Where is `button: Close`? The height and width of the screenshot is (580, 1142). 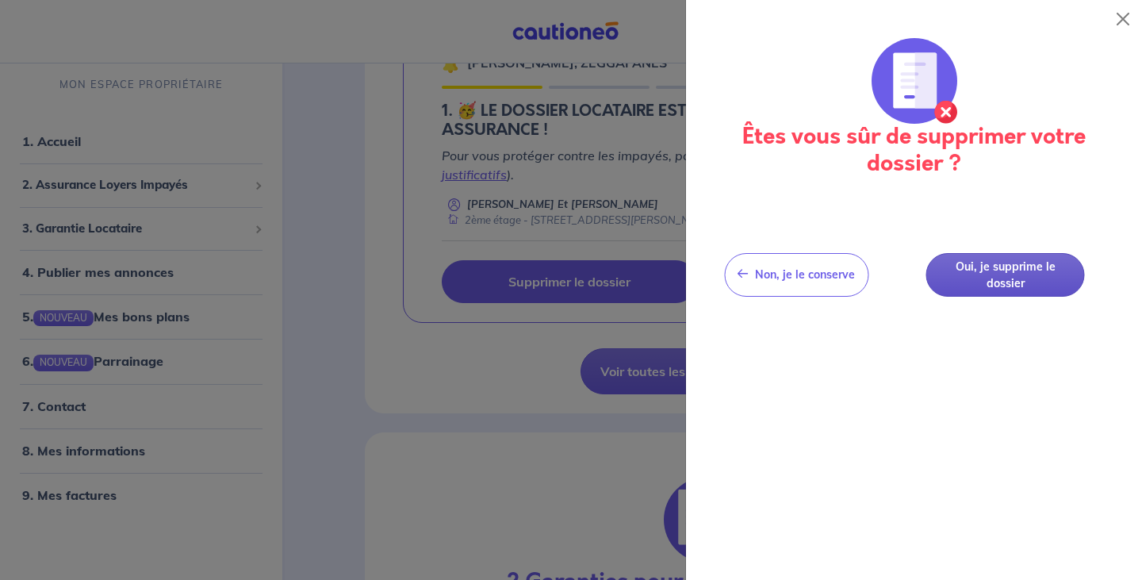
button: Close is located at coordinates (1123, 19).